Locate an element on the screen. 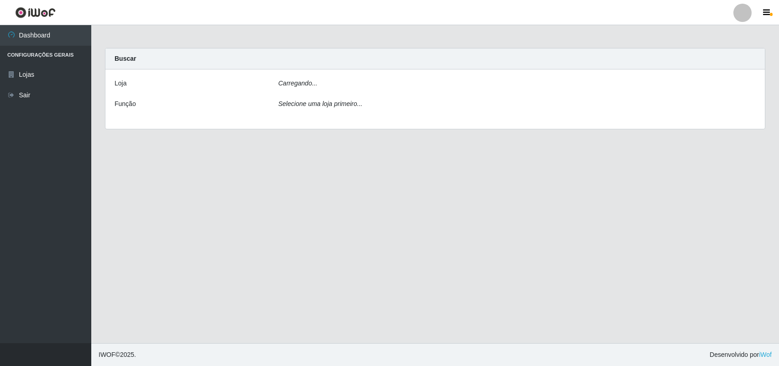  span: © 2025 . is located at coordinates (117, 354).